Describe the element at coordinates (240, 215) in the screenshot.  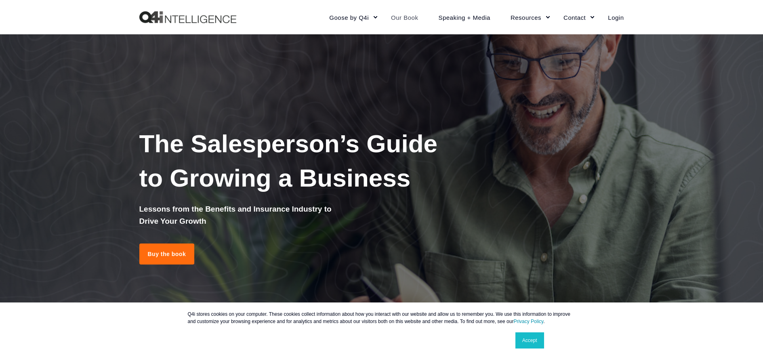
I see `h5: Lessons from the Benefits and Insurance Industry to Drive Your Growth` at that location.